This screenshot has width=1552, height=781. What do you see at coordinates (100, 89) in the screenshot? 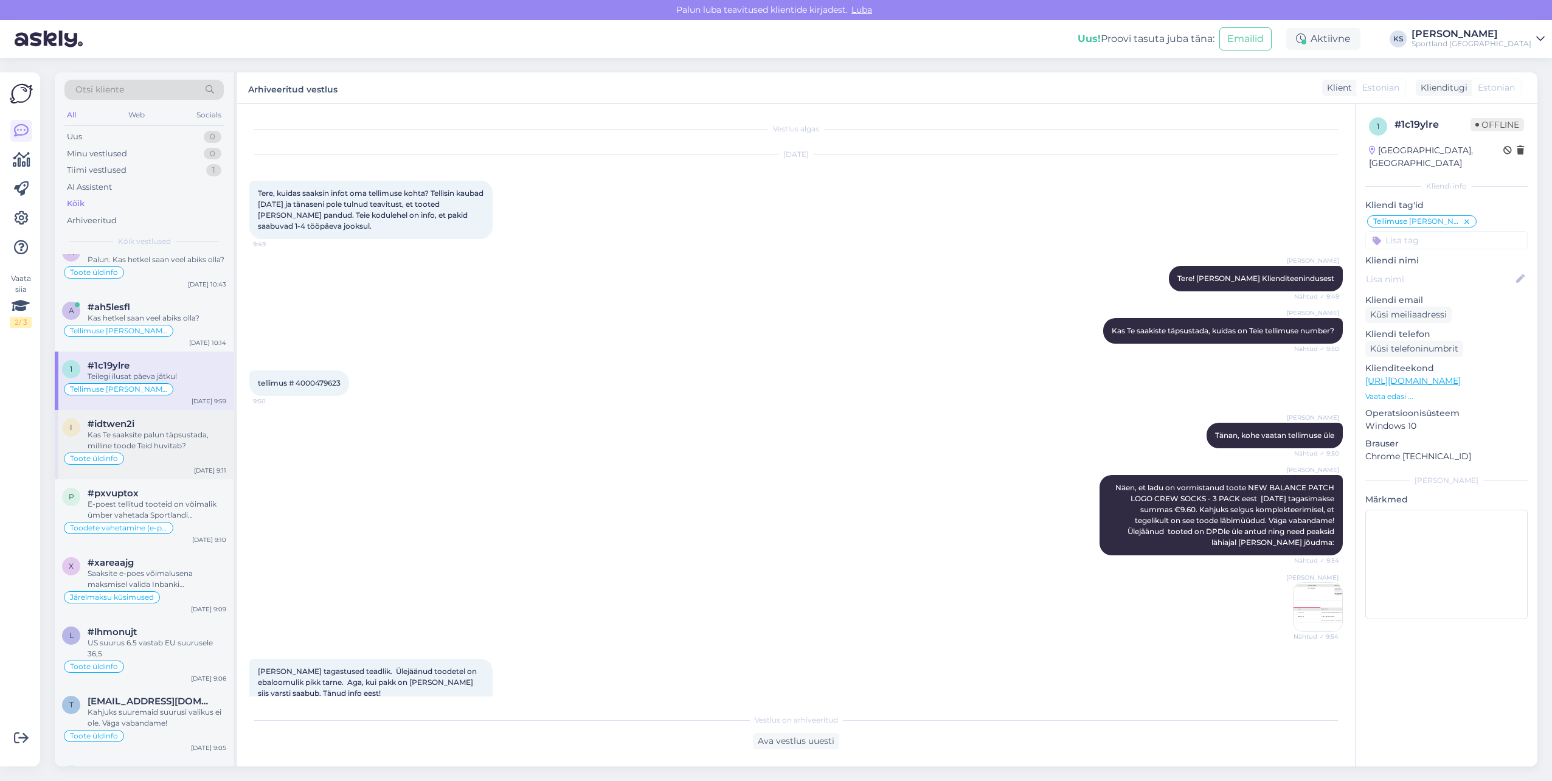
I see `span: Otsi kliente` at bounding box center [100, 89].